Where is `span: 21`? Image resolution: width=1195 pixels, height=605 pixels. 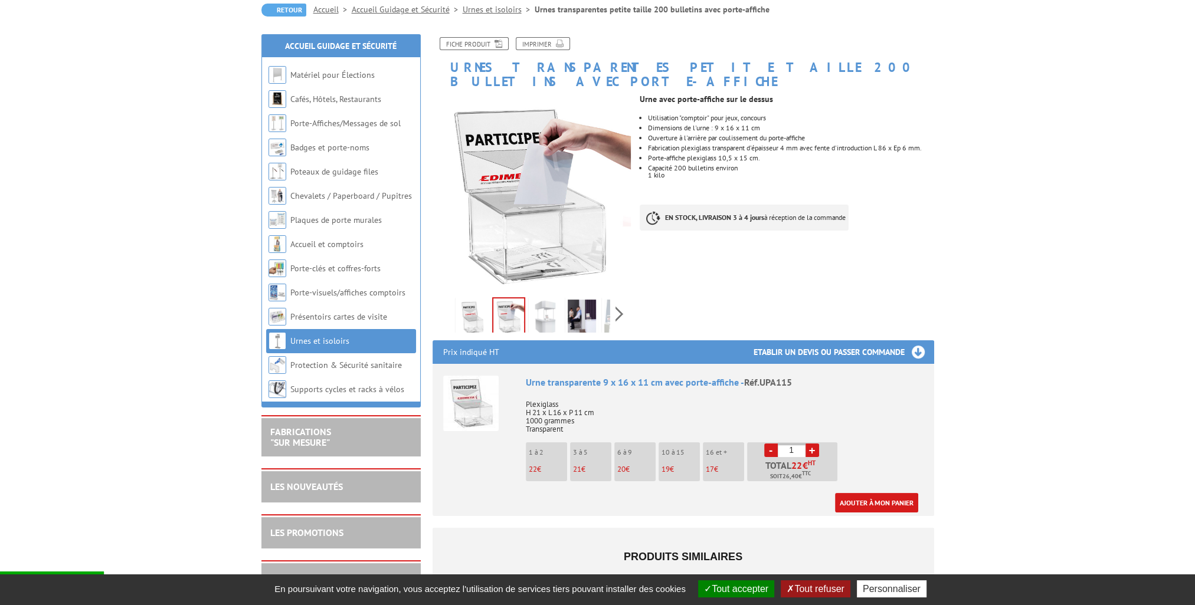 span: 21 is located at coordinates (577, 469).